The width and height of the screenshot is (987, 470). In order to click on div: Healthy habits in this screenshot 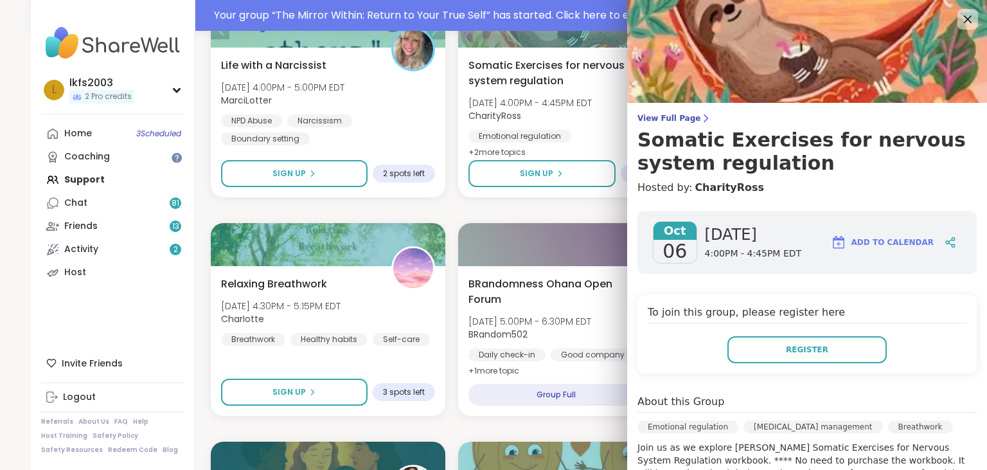, I will do `click(329, 339)`.